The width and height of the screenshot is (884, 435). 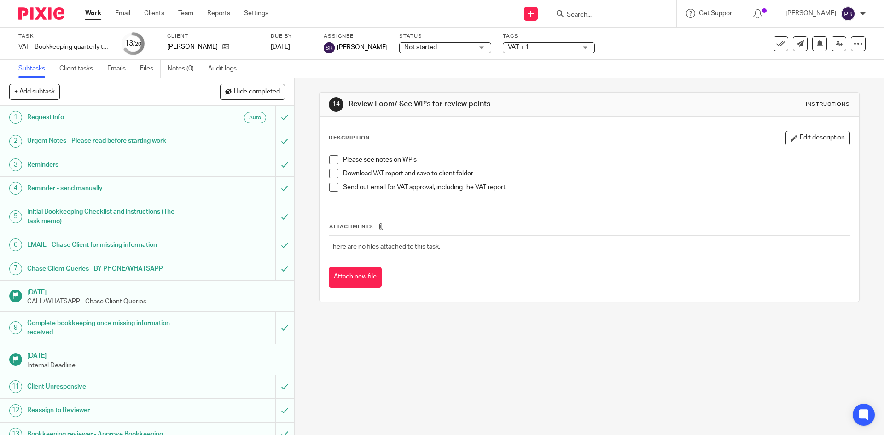 What do you see at coordinates (156, 302) in the screenshot?
I see `p: CALL/WHATSAPP - Chase Client Queries` at bounding box center [156, 302].